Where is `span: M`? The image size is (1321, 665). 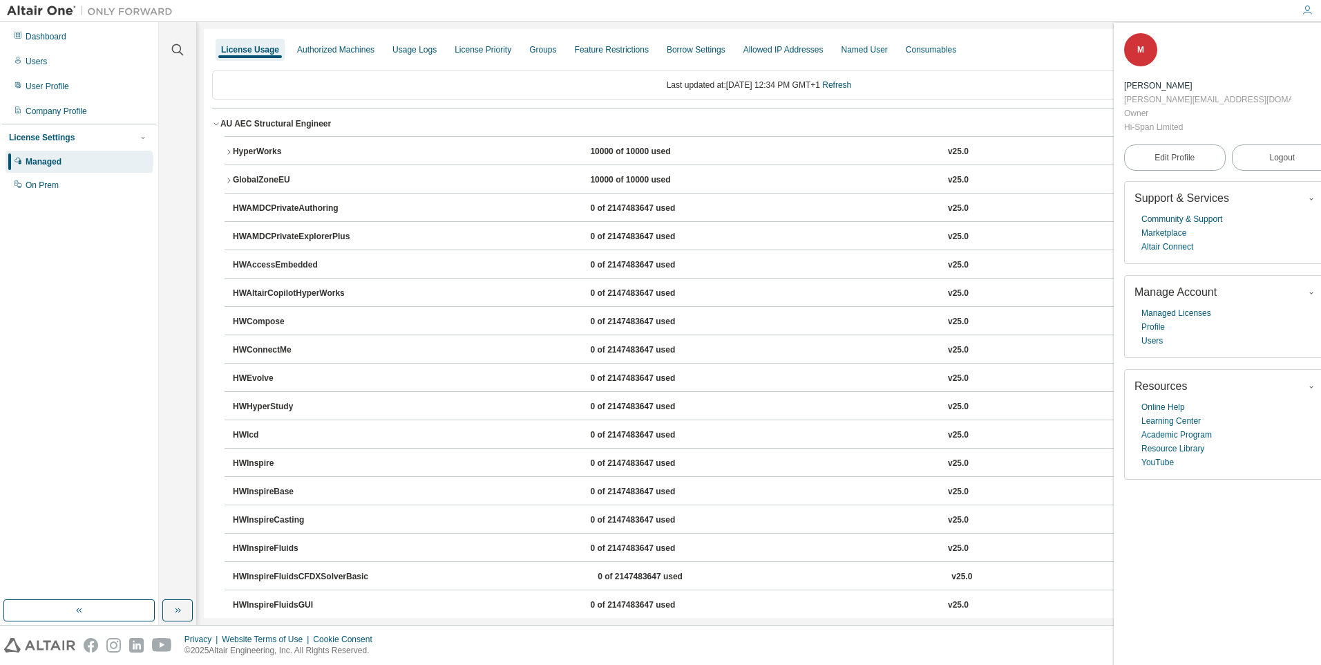
span: M is located at coordinates (1141, 50).